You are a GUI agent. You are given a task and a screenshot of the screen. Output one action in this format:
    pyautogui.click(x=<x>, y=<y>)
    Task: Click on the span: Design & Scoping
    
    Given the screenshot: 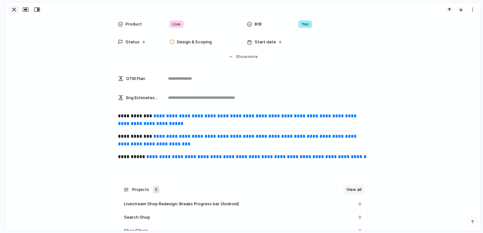 What is the action you would take?
    pyautogui.click(x=194, y=42)
    